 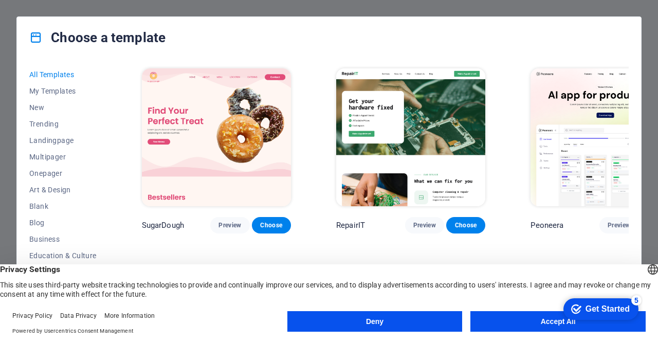 What do you see at coordinates (63, 206) in the screenshot?
I see `button: Blank` at bounding box center [63, 206].